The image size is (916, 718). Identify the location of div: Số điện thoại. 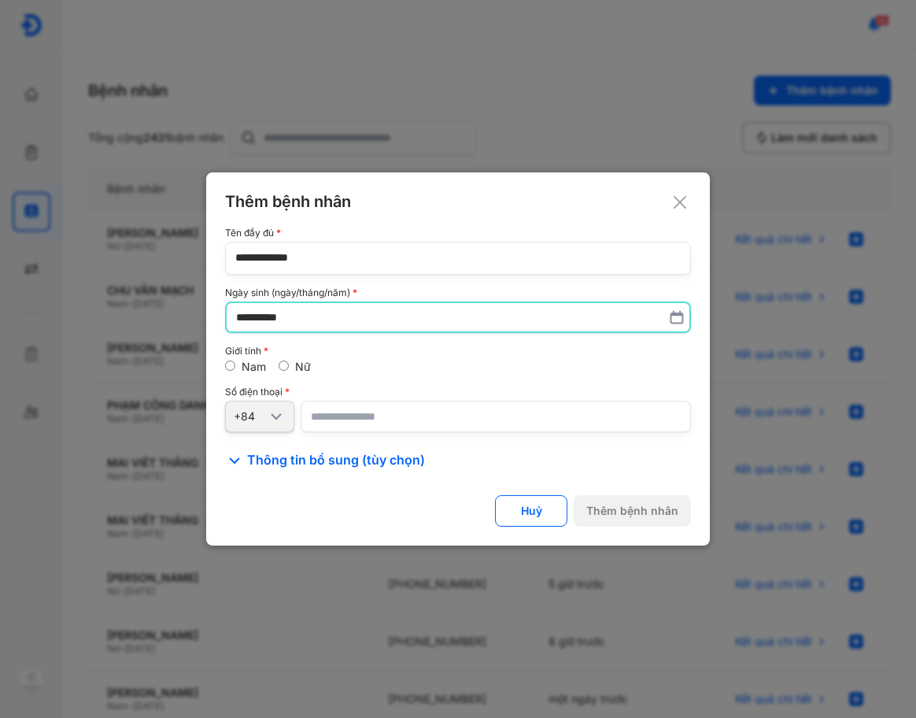
(458, 392).